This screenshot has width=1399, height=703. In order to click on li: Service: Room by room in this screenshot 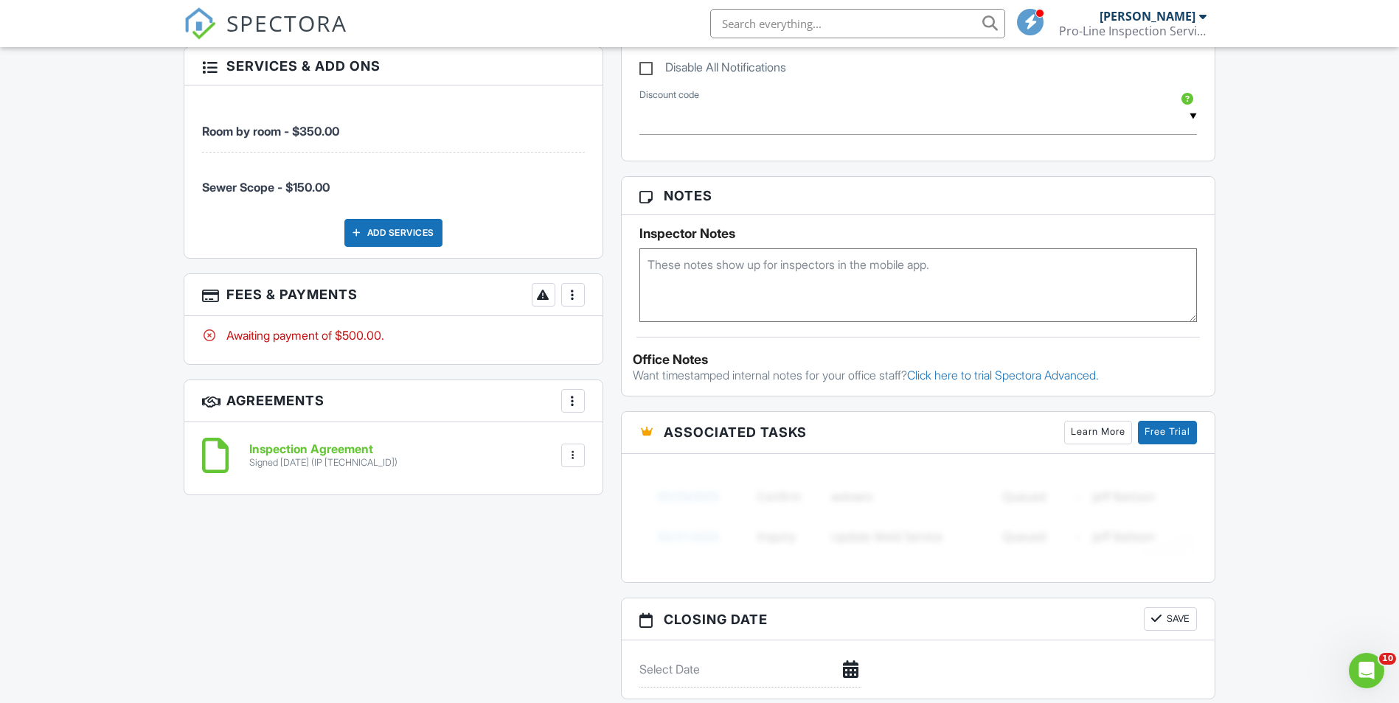, I will do `click(393, 124)`.